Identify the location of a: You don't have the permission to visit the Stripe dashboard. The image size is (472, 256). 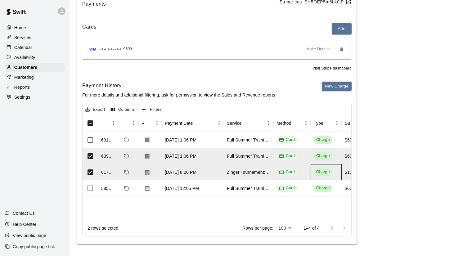
(336, 68).